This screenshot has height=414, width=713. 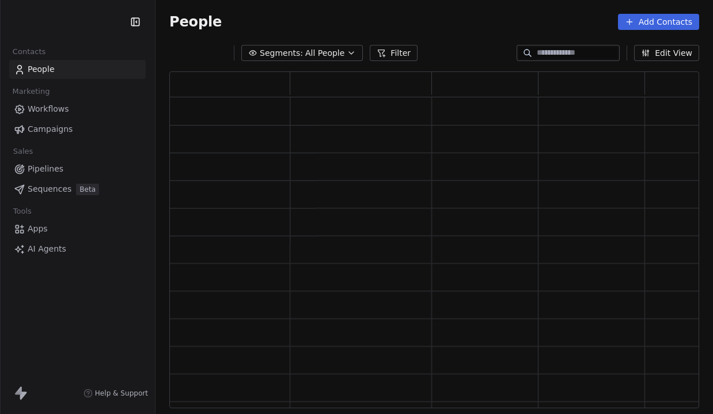 I want to click on button: Edit View, so click(x=667, y=53).